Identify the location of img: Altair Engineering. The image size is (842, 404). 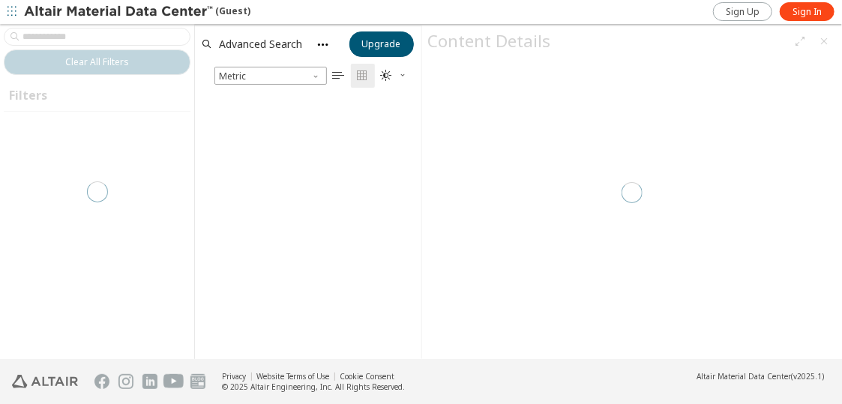
(45, 382).